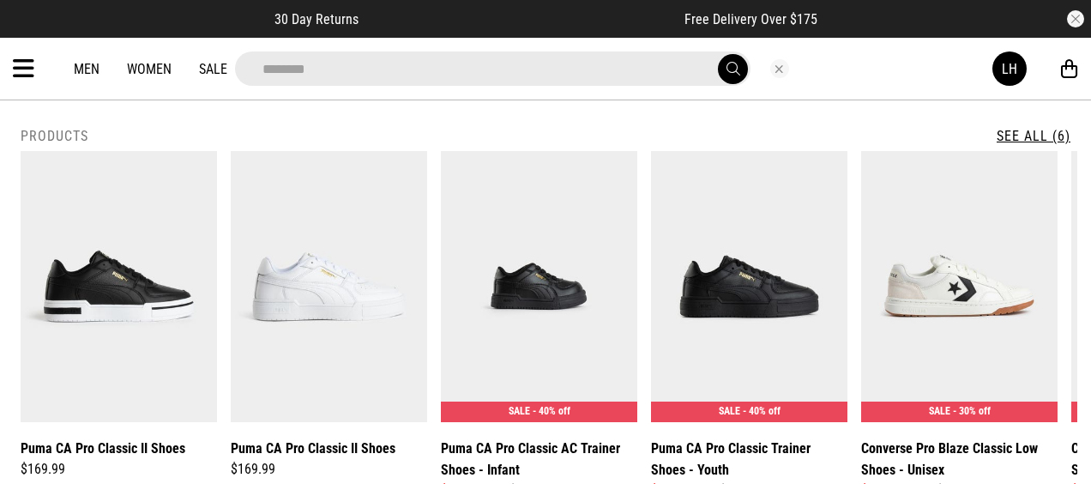 Image resolution: width=1091 pixels, height=484 pixels. Describe the element at coordinates (779, 69) in the screenshot. I see `button: Close search` at that location.